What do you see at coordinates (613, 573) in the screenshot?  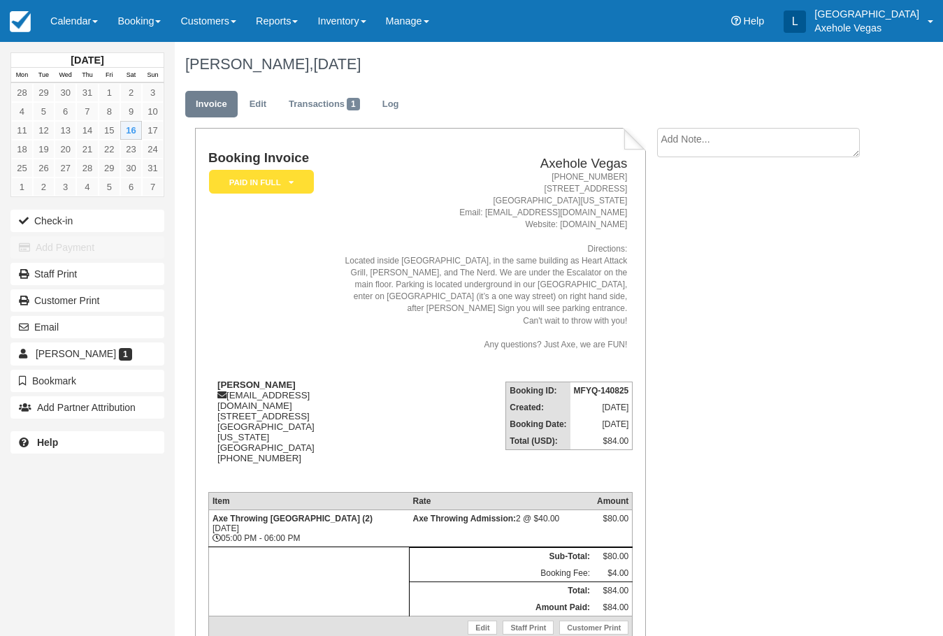 I see `td: $4.00` at bounding box center [613, 573].